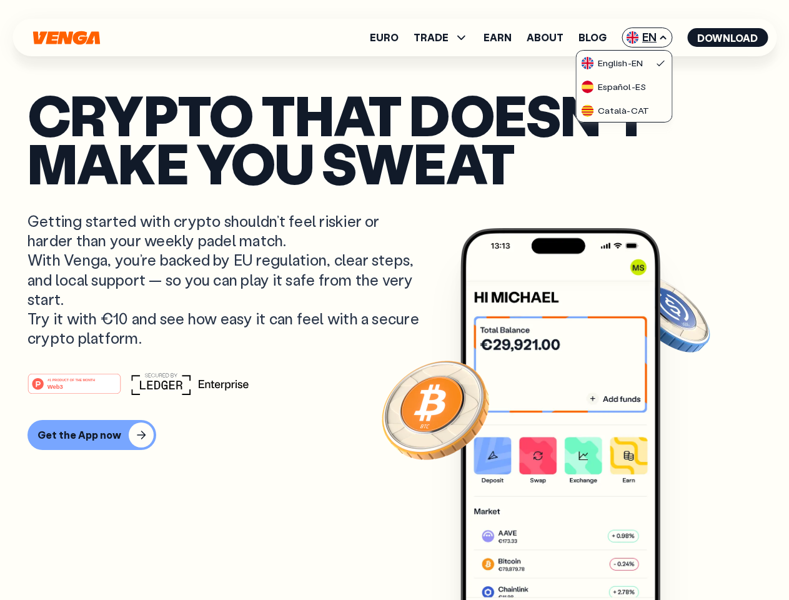  I want to click on div: Get the App now, so click(79, 435).